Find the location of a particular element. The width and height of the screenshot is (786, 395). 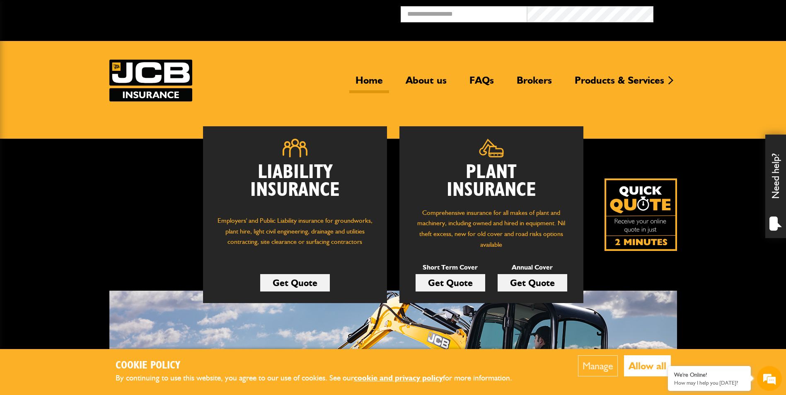

div: We're Online! is located at coordinates (709, 375).